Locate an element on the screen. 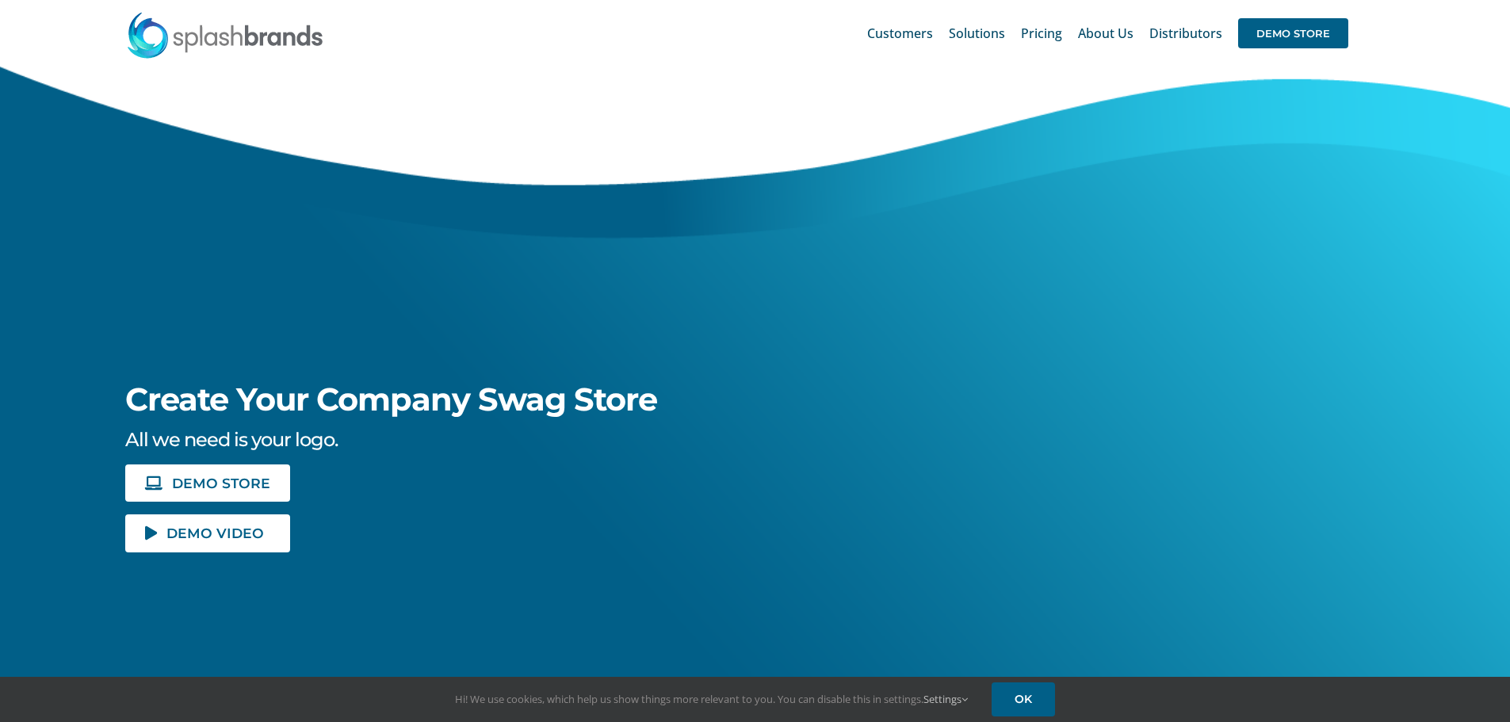 This screenshot has width=1510, height=722. span: DEMO VIDEO is located at coordinates (215, 533).